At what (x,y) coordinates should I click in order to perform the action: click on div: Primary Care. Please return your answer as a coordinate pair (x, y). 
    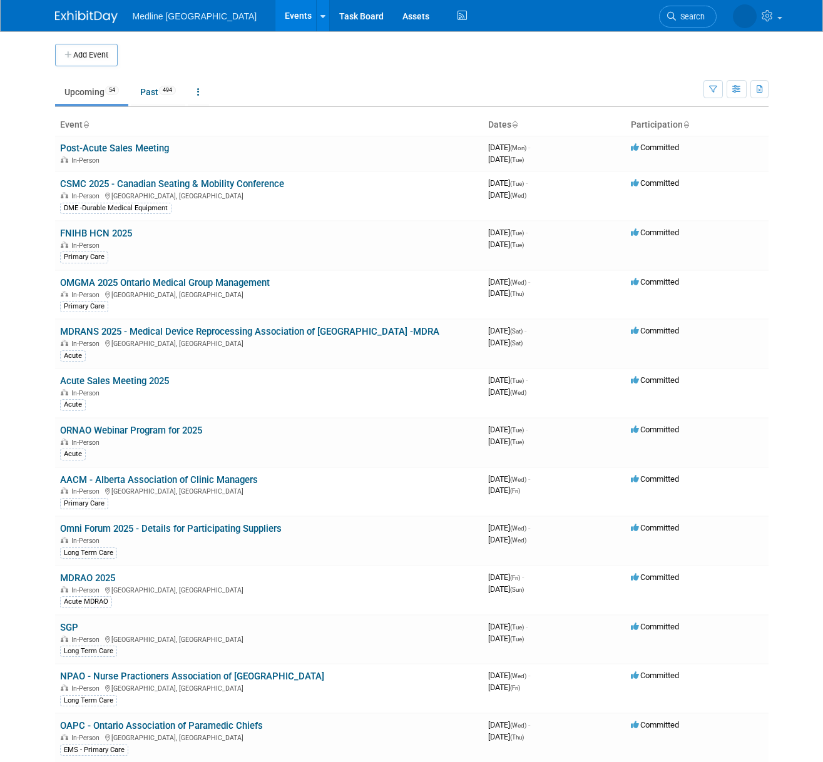
    Looking at the image, I should click on (84, 257).